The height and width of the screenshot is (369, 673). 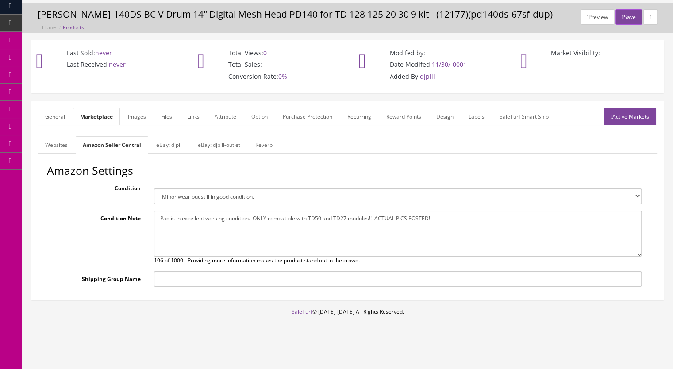 What do you see at coordinates (264, 145) in the screenshot?
I see `a: Reverb` at bounding box center [264, 145].